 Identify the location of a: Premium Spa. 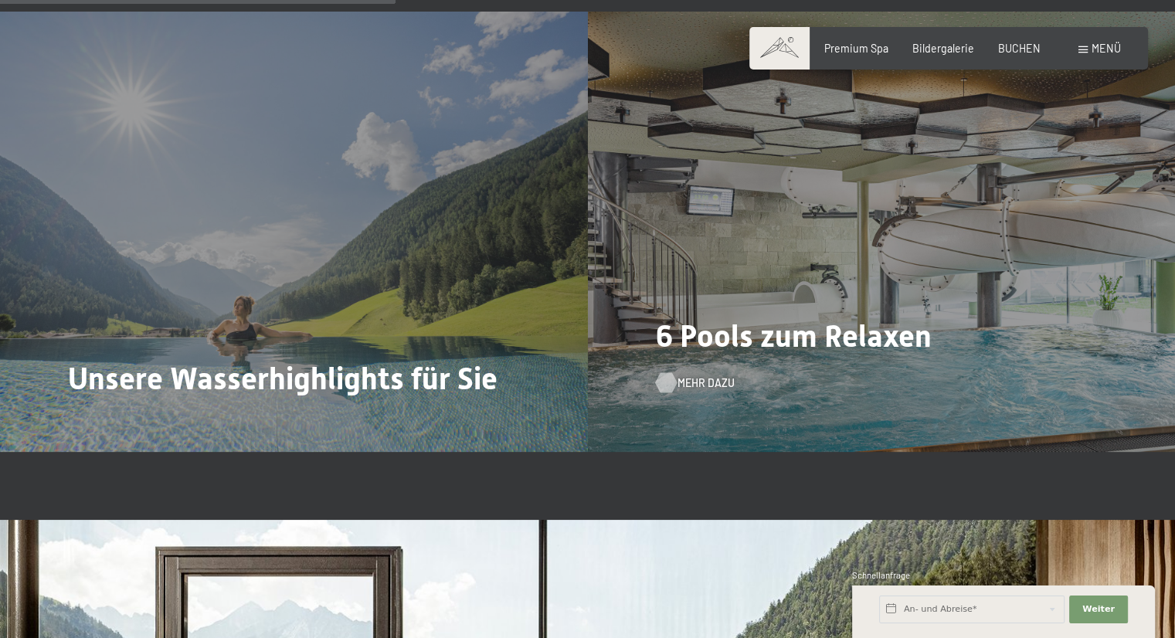
(856, 48).